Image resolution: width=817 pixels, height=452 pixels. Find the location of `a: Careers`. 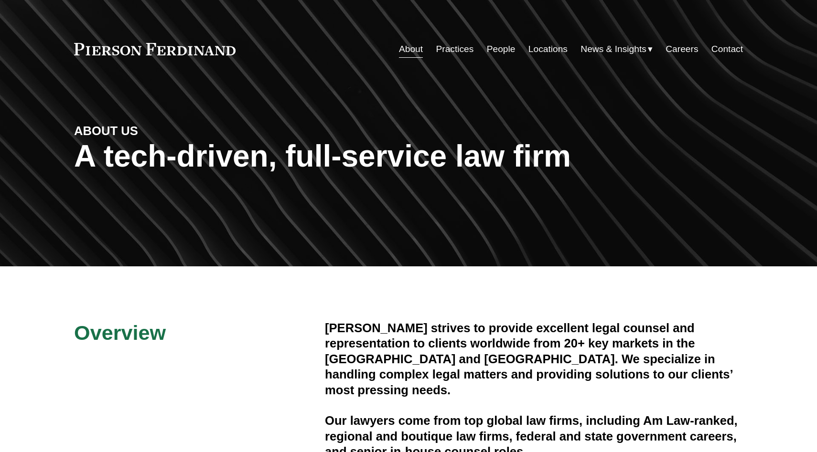

a: Careers is located at coordinates (682, 49).